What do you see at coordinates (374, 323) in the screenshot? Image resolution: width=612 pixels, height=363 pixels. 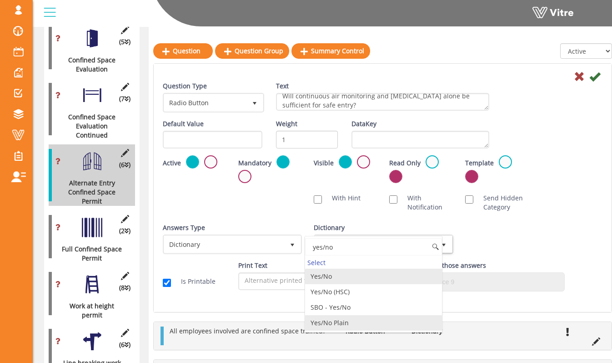 I see `li: Yes/No Plain` at bounding box center [374, 323].